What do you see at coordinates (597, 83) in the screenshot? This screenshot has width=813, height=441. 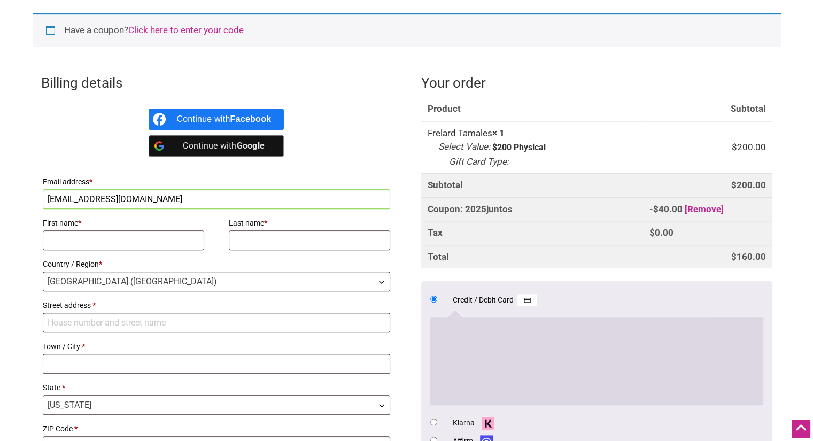 I see `h3: Your order` at bounding box center [597, 83].